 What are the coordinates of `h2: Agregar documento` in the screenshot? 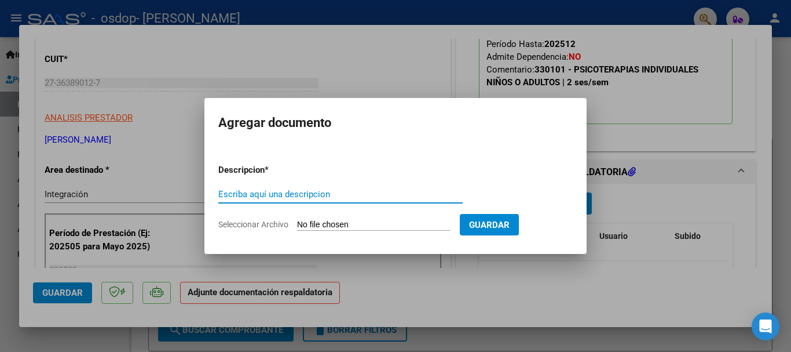 It's located at (396, 123).